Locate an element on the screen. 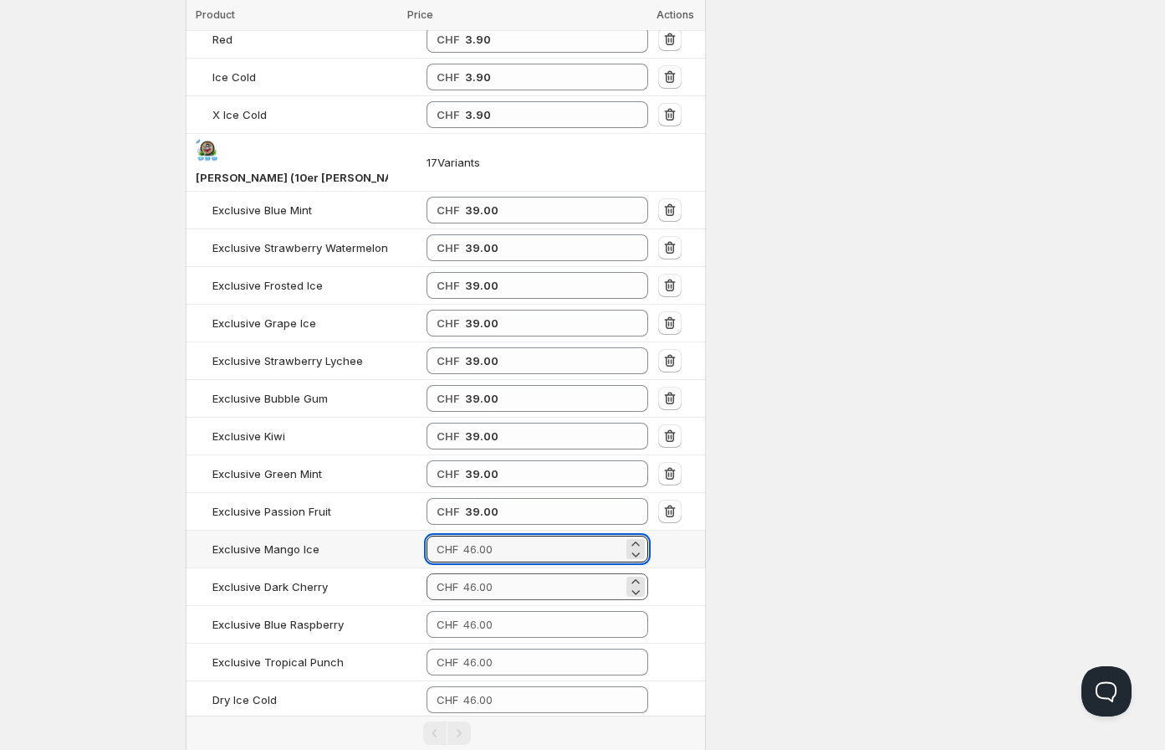 Image resolution: width=1165 pixels, height=750 pixels. span: Actions is located at coordinates (675, 14).